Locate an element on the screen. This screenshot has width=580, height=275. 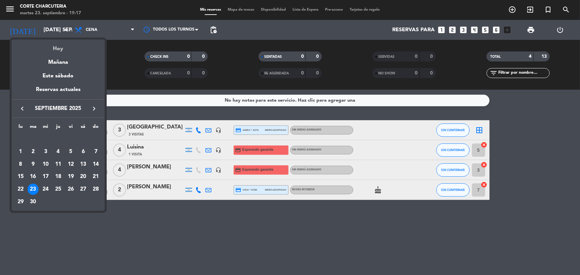
div: 22 is located at coordinates (21, 190).